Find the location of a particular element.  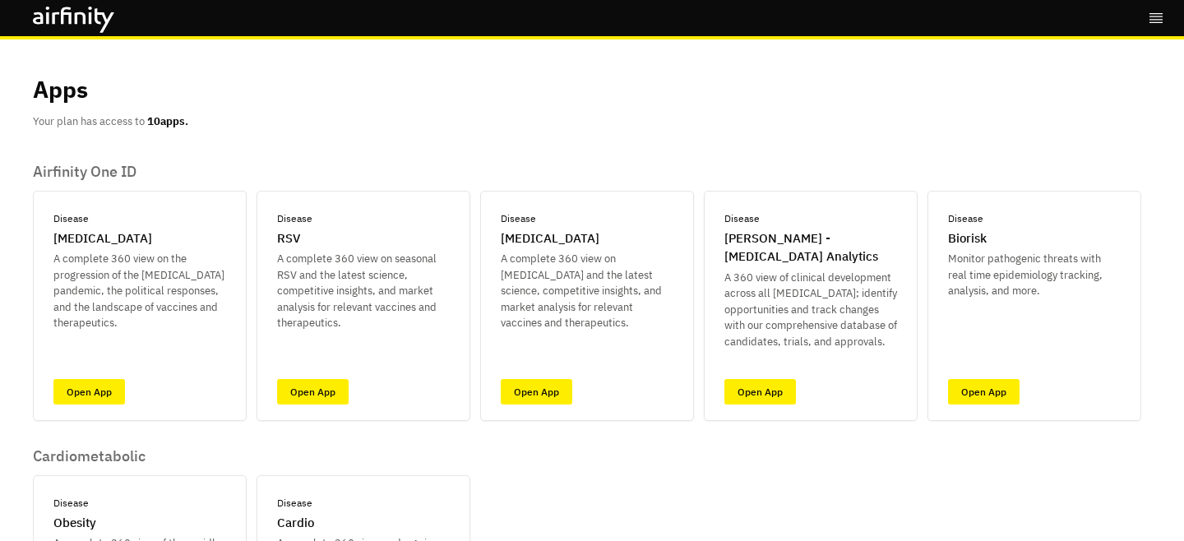

p: Obesity is located at coordinates (75, 523).